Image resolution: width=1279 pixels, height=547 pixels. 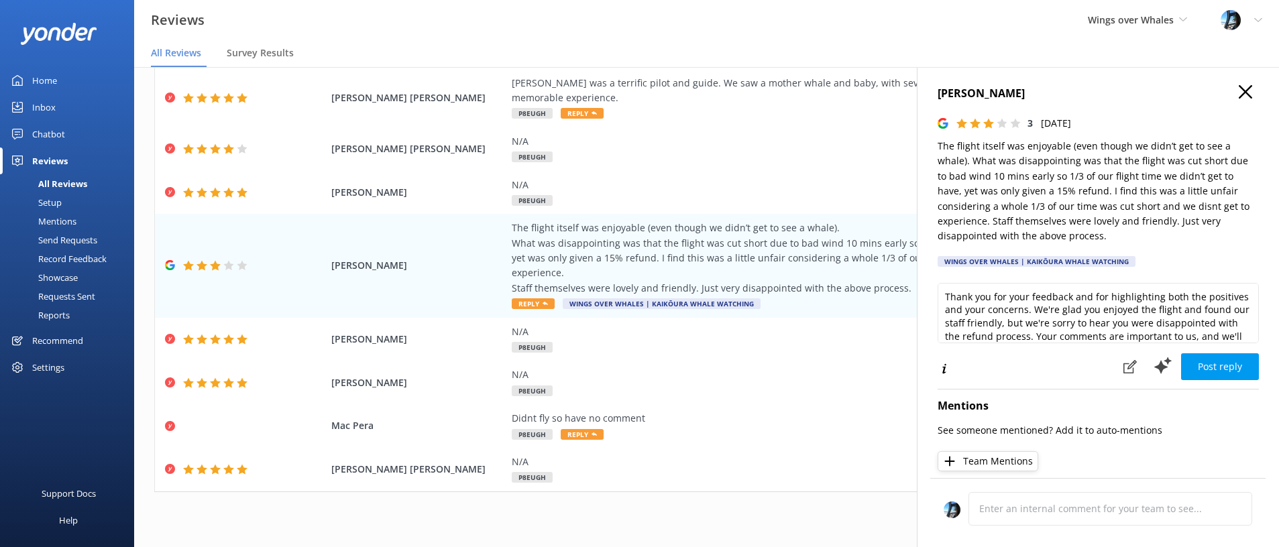 What do you see at coordinates (817, 418) in the screenshot?
I see `div: Didnt fly so have no comment` at bounding box center [817, 418].